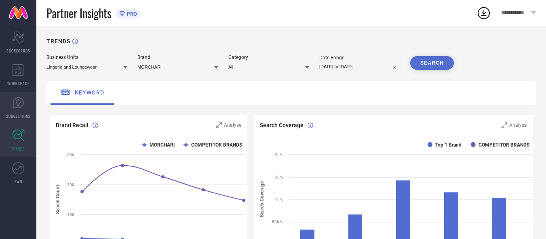 The width and height of the screenshot is (546, 239). Describe the element at coordinates (483, 13) in the screenshot. I see `div: Open download list` at that location.